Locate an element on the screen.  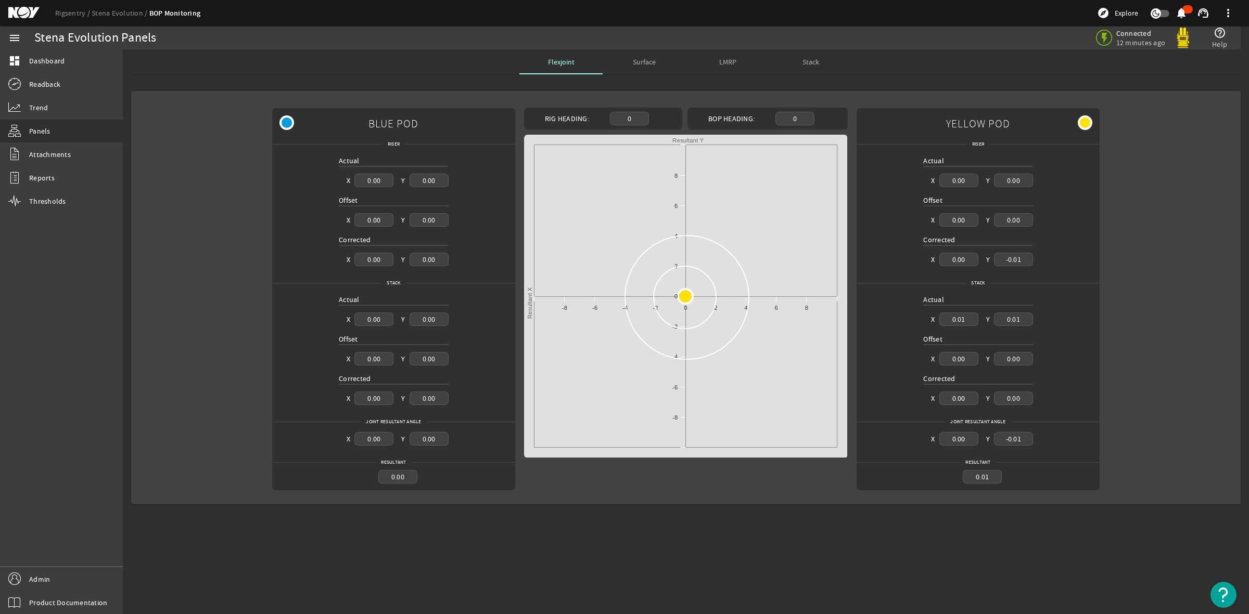
span: 12 minutes ago is located at coordinates (1140, 43).